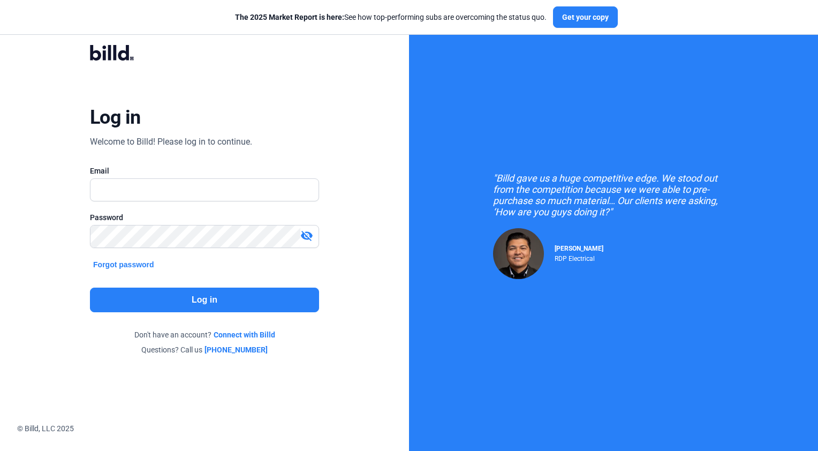 This screenshot has width=818, height=451. What do you see at coordinates (204, 171) in the screenshot?
I see `div: Email` at bounding box center [204, 171].